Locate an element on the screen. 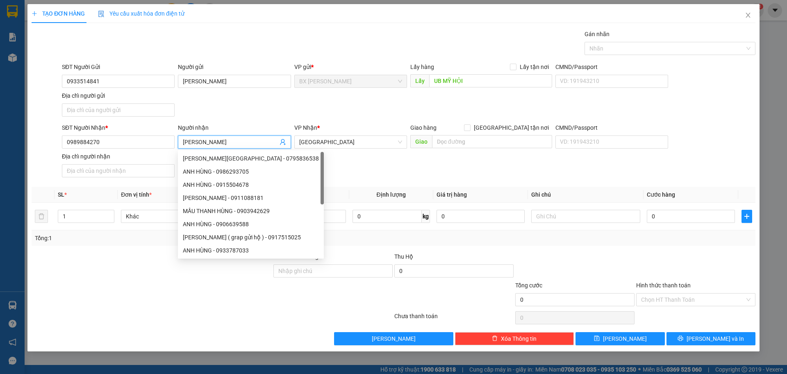 Image resolution: width=787 pixels, height=374 pixels. div: Tổng: 1 is located at coordinates (169, 238).